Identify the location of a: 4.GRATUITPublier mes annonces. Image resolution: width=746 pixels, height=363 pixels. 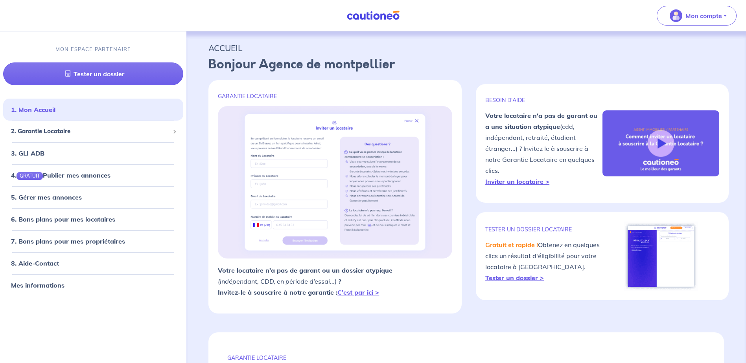
(61, 175).